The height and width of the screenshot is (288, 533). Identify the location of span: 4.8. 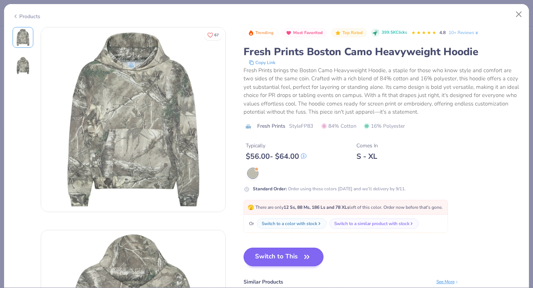
(442, 33).